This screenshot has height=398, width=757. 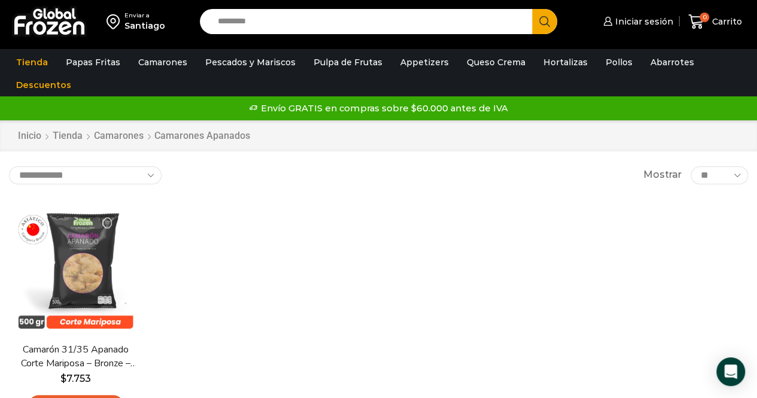 What do you see at coordinates (672, 62) in the screenshot?
I see `a: Abarrotes` at bounding box center [672, 62].